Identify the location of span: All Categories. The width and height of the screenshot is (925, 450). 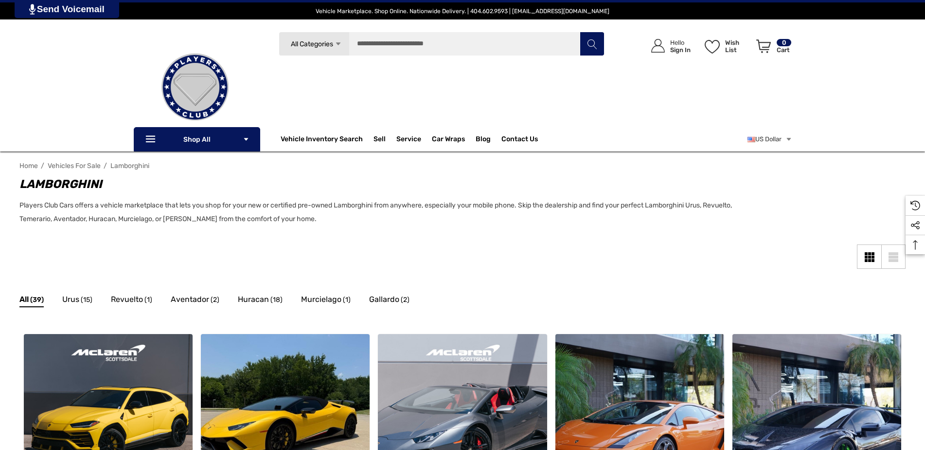
(311, 44).